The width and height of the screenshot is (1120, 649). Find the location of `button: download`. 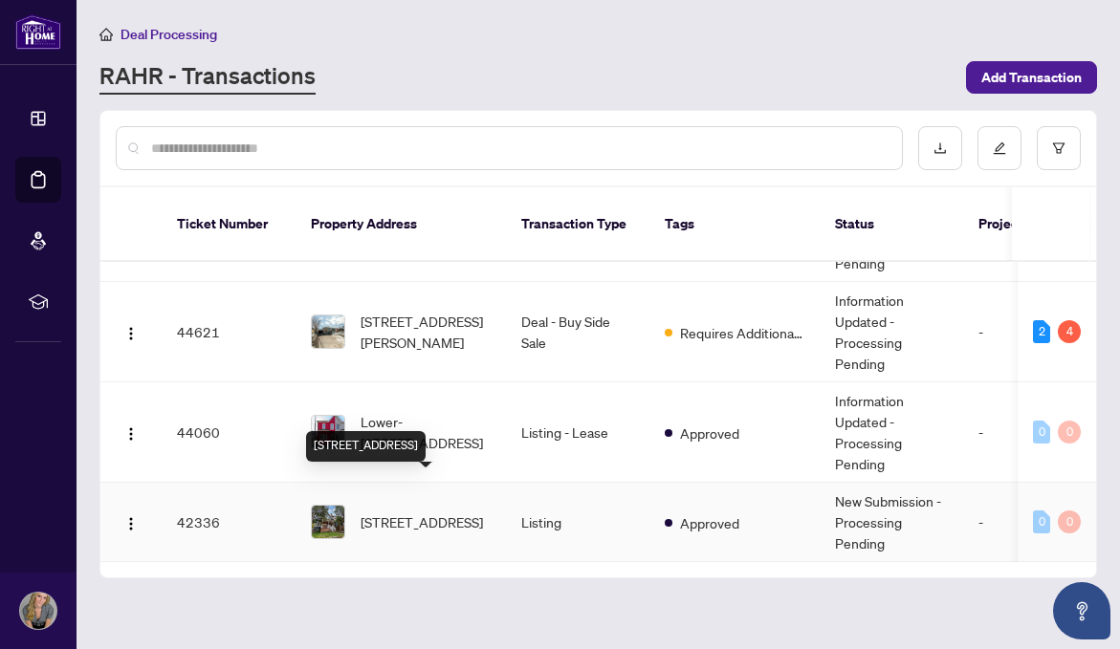

button: download is located at coordinates (940, 148).